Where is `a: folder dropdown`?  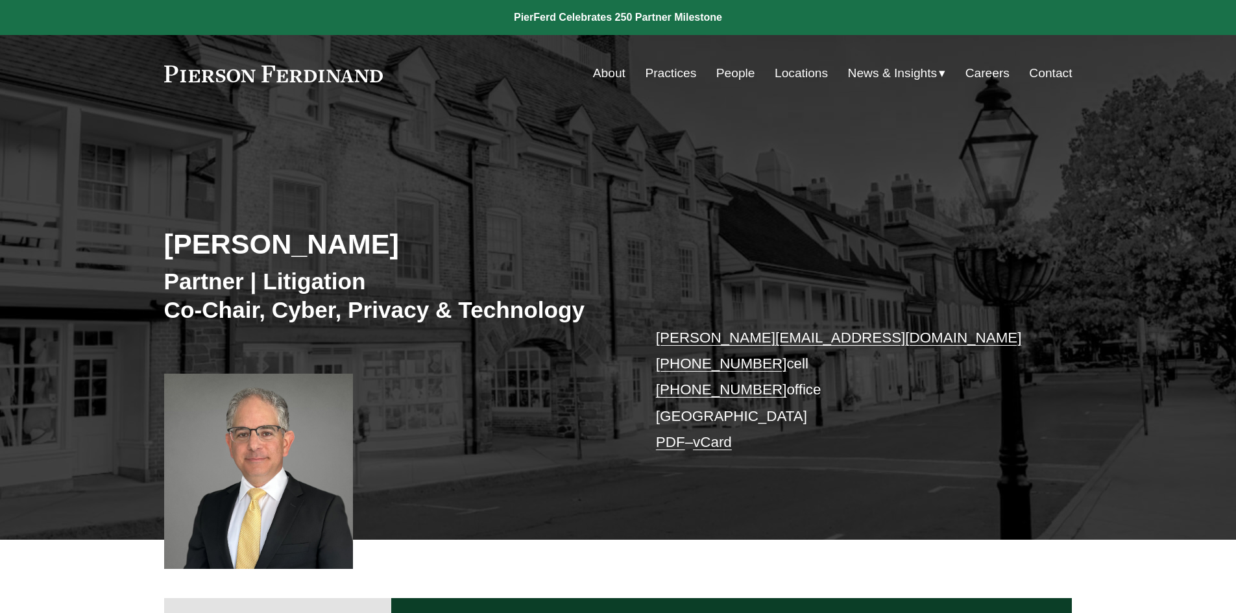
a: folder dropdown is located at coordinates (897, 73).